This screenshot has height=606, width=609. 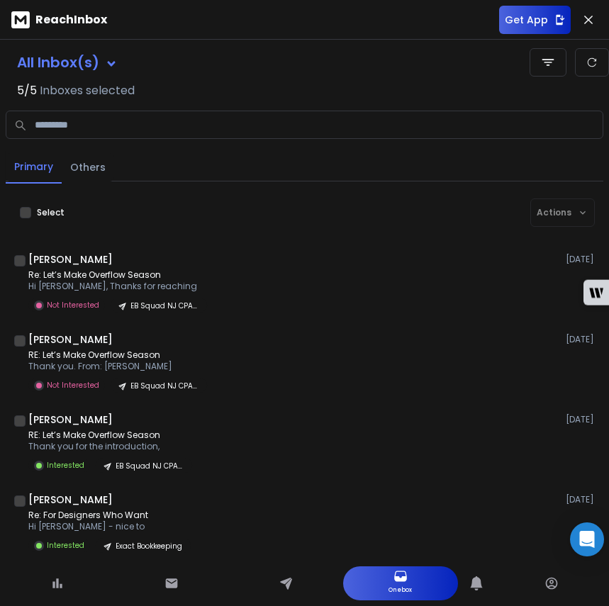 I want to click on button: All Inbox(s), so click(x=67, y=62).